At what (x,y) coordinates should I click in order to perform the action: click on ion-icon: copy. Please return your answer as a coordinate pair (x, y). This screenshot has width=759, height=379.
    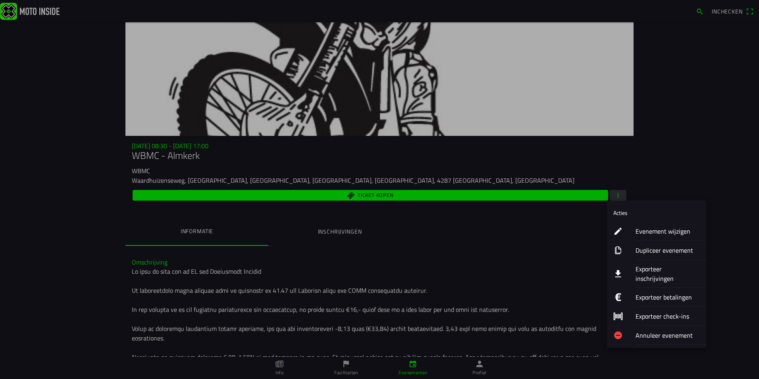
    Looking at the image, I should click on (618, 250).